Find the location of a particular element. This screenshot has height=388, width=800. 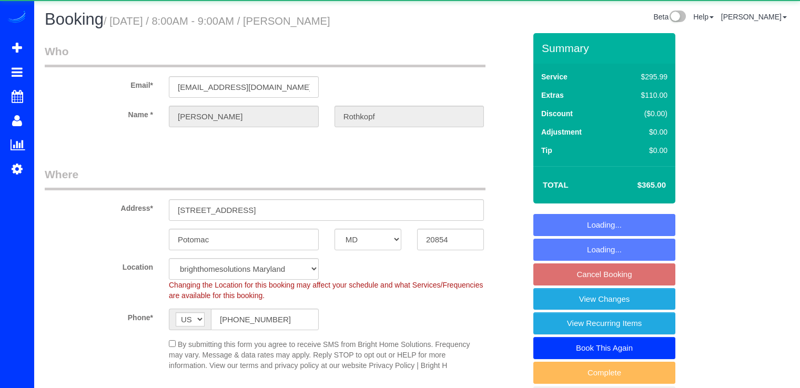

a: View Recurring Items is located at coordinates (604, 323).